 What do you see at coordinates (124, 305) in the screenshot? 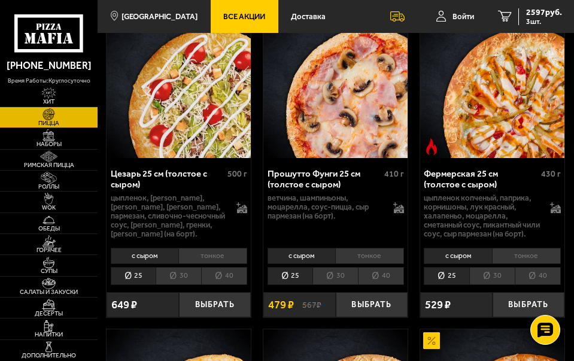
I see `span: 649 ₽` at bounding box center [124, 305].